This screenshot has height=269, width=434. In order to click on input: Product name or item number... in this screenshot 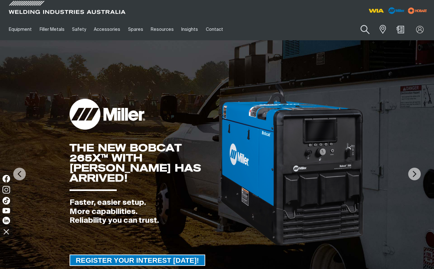, I will do `click(360, 29)`.